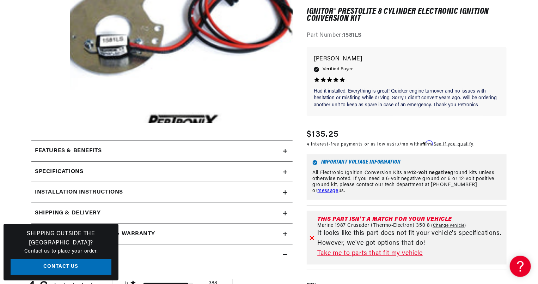  Describe the element at coordinates (407, 15) in the screenshot. I see `h1: Ignitor® Prestolite 8 Cylinder Electronic Ignition Conversion Kit` at that location.